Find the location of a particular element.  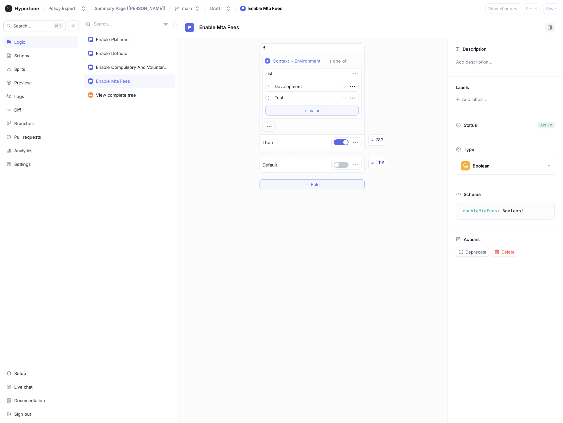

div: Live chat is located at coordinates (23, 387).